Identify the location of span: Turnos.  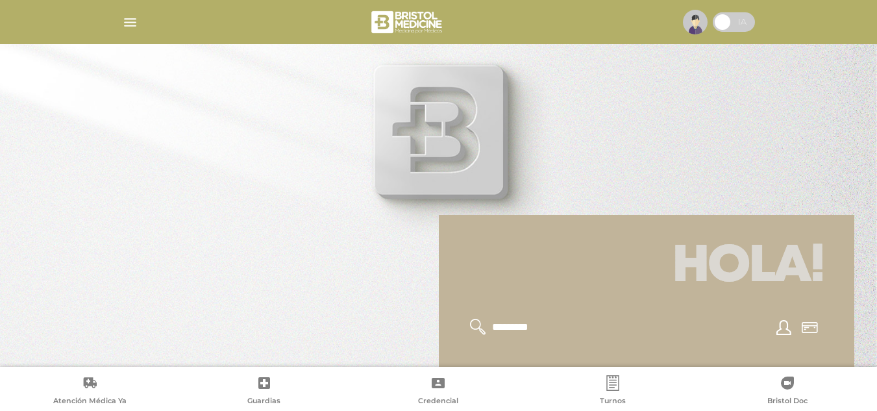
(612, 402).